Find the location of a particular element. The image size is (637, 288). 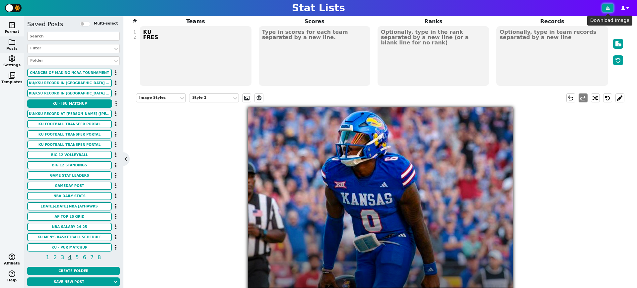

button: KU - ISU Matchup is located at coordinates (70, 103).